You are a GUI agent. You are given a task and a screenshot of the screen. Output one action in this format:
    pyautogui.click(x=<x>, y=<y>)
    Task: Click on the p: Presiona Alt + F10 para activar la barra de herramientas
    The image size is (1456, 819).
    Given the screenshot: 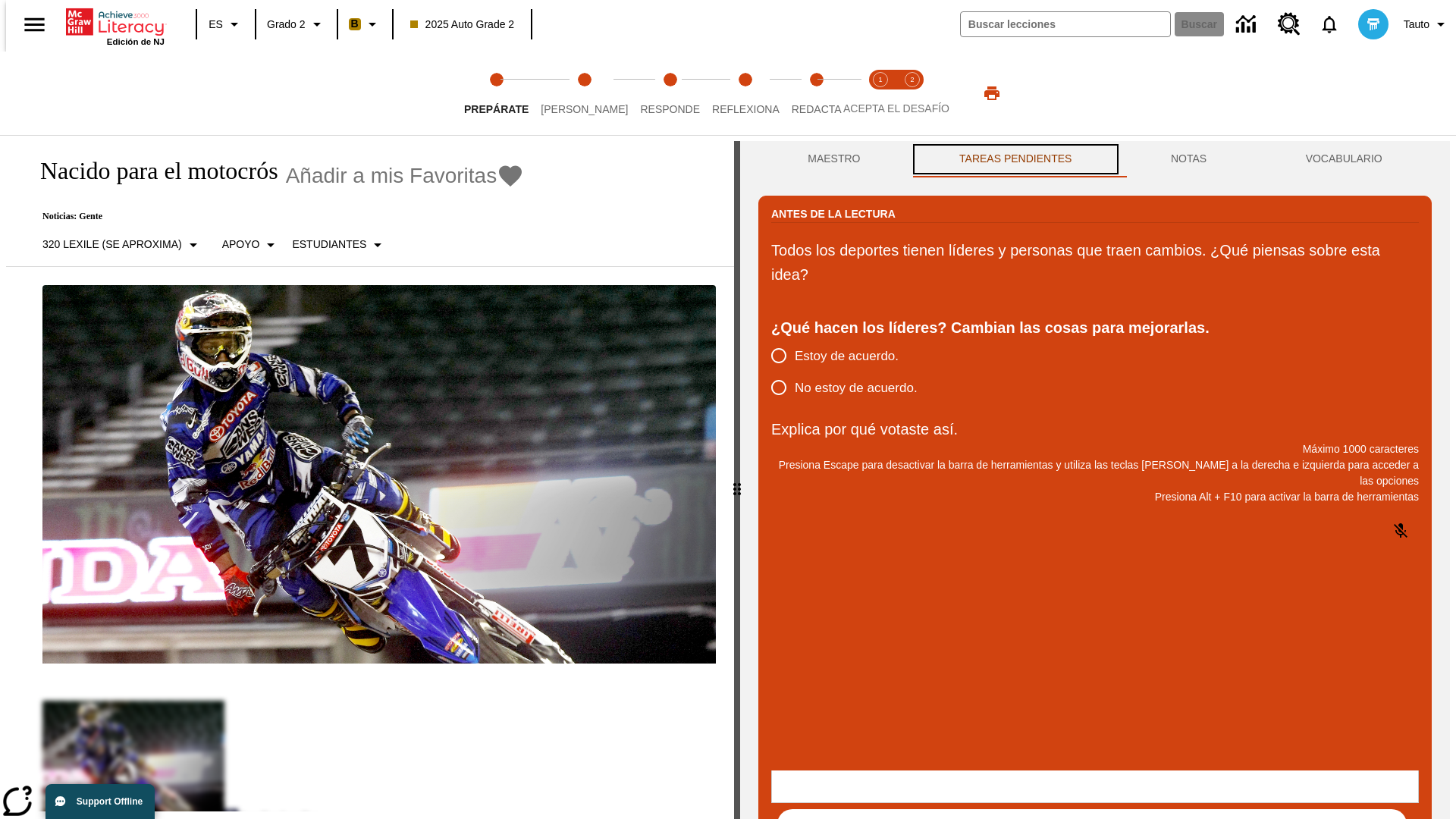 What is the action you would take?
    pyautogui.click(x=1095, y=497)
    